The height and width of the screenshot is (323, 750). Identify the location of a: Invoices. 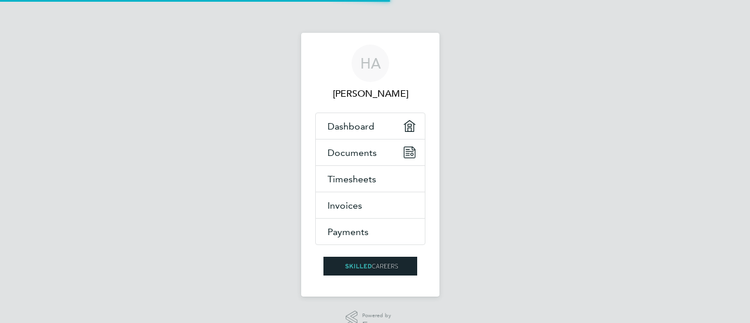
(370, 205).